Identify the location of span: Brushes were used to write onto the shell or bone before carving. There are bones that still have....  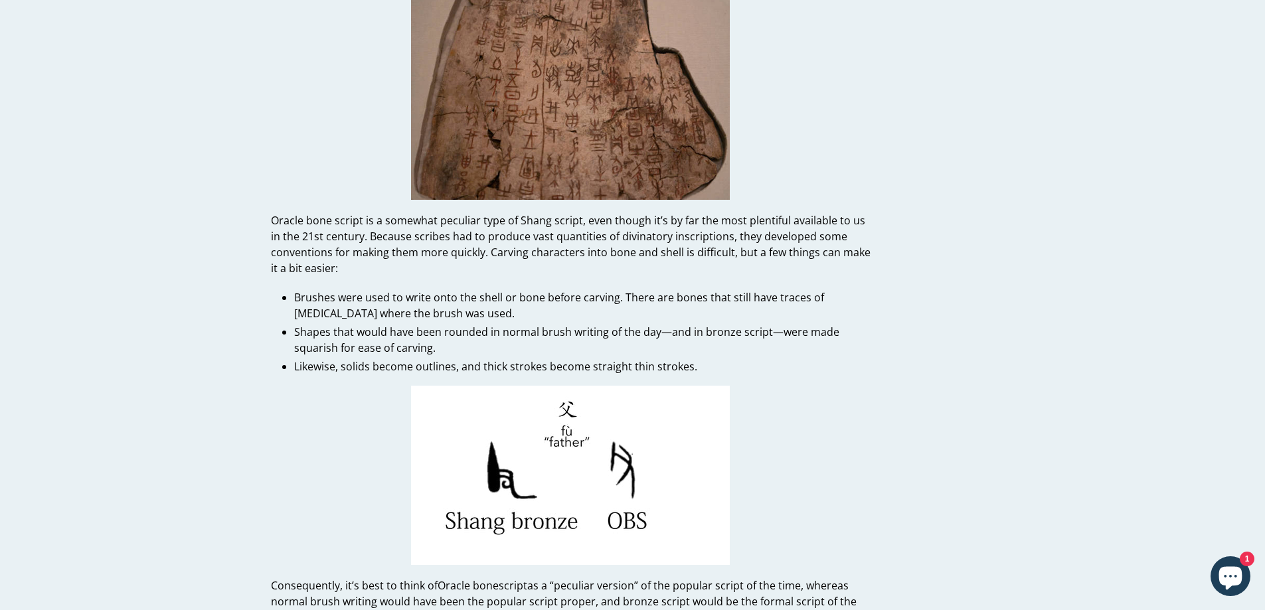
(559, 306).